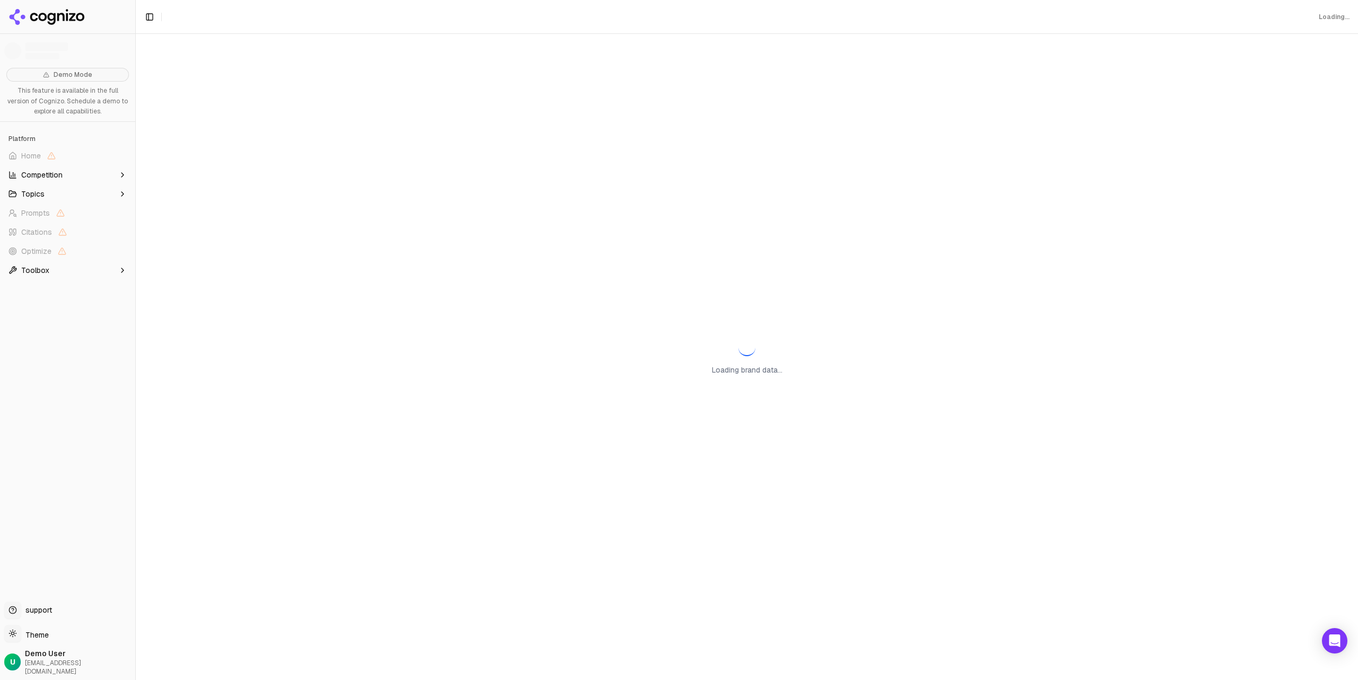  I want to click on span: support, so click(37, 610).